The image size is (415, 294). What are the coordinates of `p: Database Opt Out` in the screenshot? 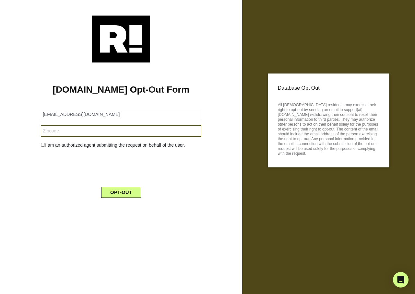 It's located at (328, 88).